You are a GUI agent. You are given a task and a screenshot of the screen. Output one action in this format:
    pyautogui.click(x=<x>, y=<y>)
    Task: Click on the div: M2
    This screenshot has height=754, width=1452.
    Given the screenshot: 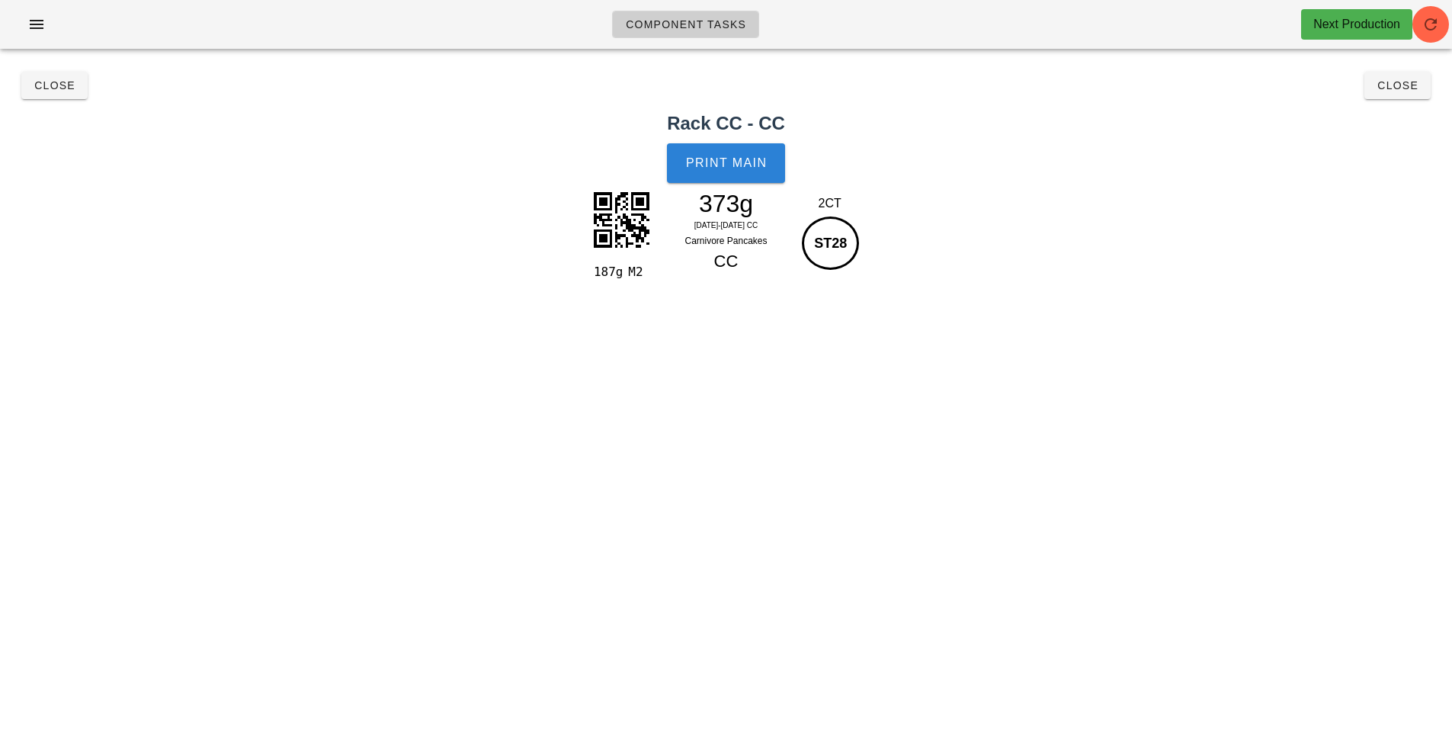 What is the action you would take?
    pyautogui.click(x=637, y=272)
    